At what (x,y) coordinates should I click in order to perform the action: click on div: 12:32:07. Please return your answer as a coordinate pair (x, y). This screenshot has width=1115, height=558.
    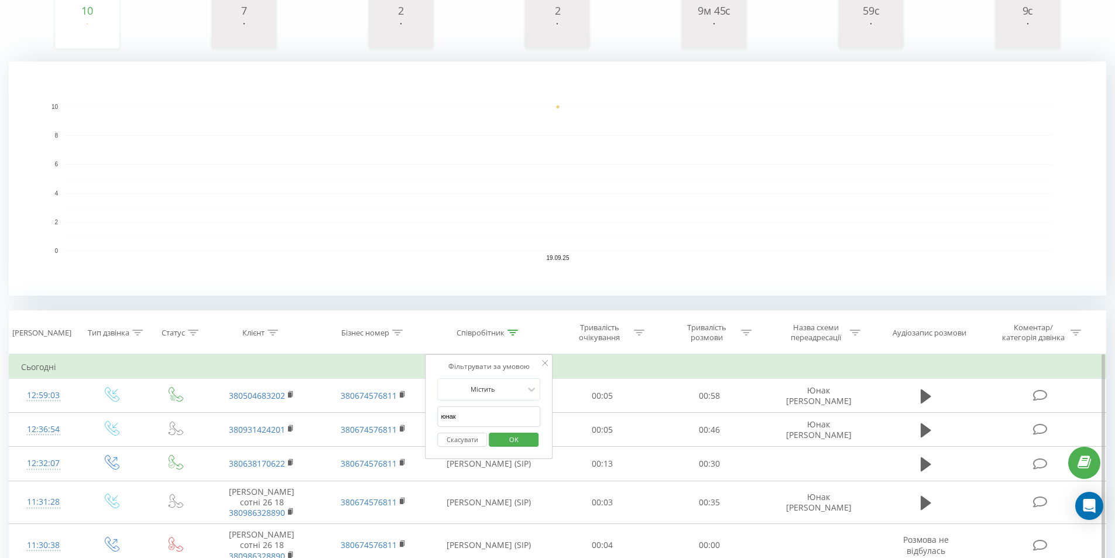
    Looking at the image, I should click on (43, 463).